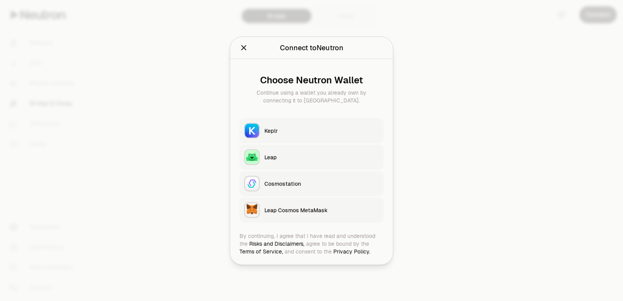 The image size is (623, 301). Describe the element at coordinates (252, 210) in the screenshot. I see `img: Leap Cosmos MetaMask` at that location.